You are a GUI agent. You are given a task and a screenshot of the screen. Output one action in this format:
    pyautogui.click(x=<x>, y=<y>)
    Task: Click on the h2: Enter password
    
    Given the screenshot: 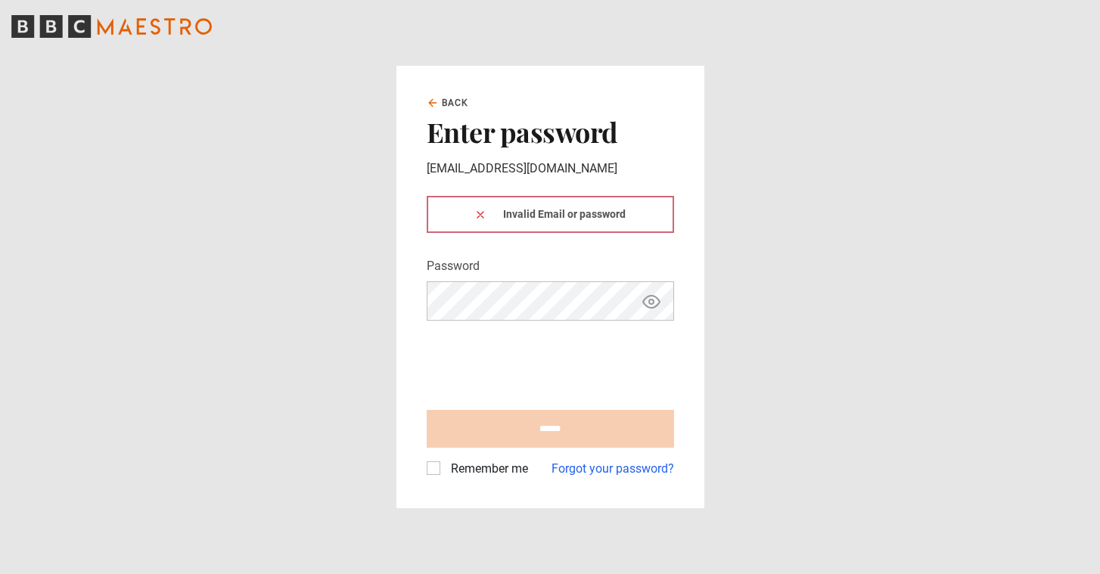 What is the action you would take?
    pyautogui.click(x=550, y=132)
    